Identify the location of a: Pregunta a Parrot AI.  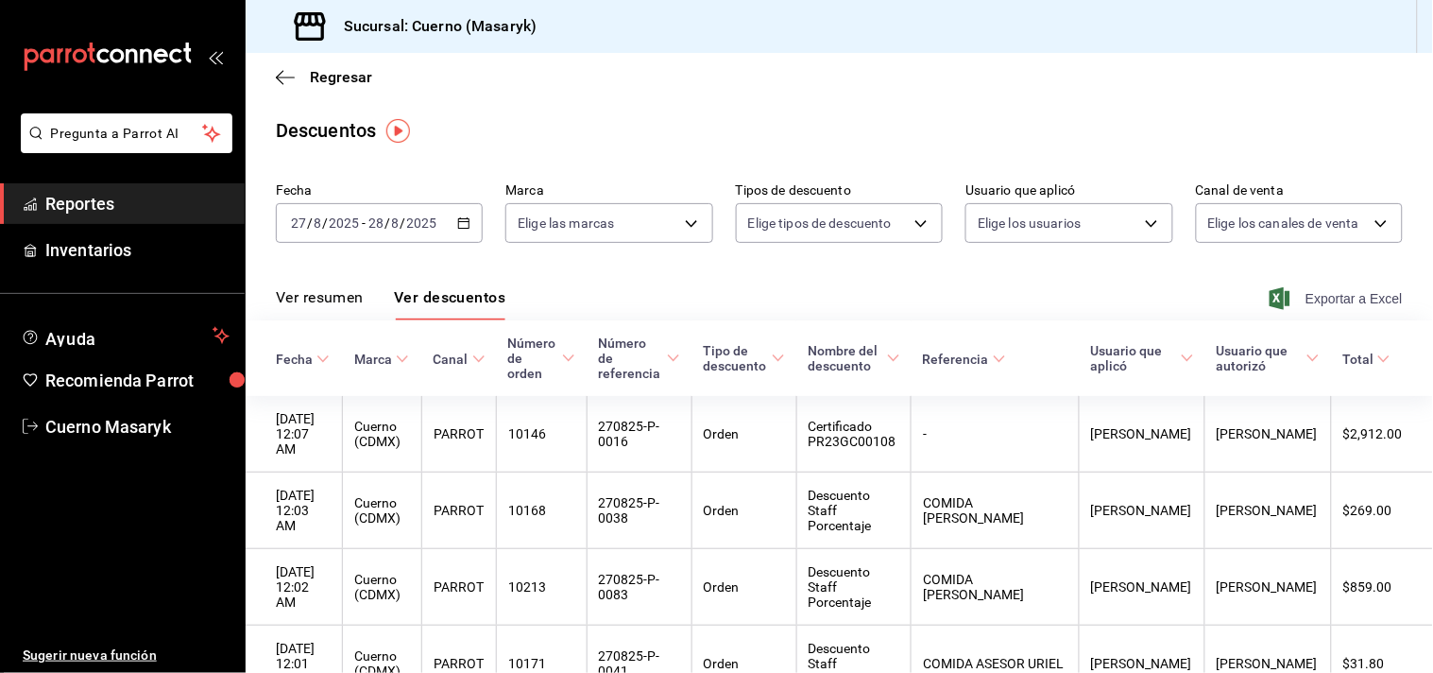
(123, 146).